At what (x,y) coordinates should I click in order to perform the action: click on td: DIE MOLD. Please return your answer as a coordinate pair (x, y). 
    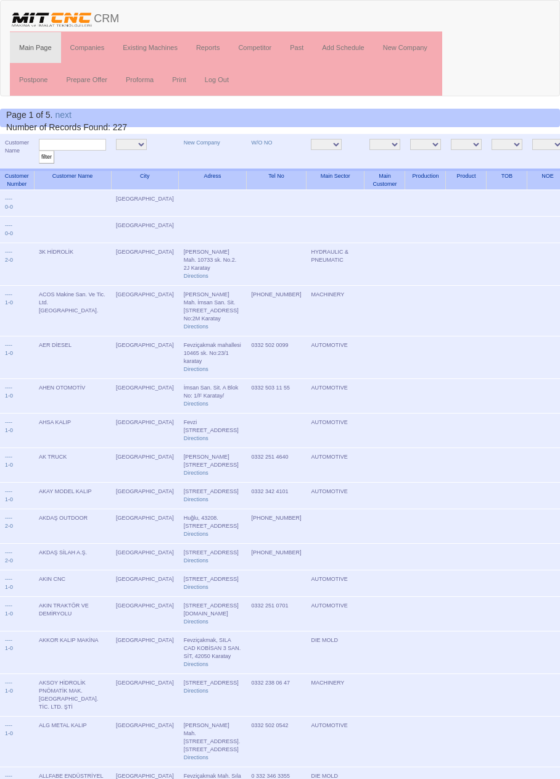
    Looking at the image, I should click on (335, 652).